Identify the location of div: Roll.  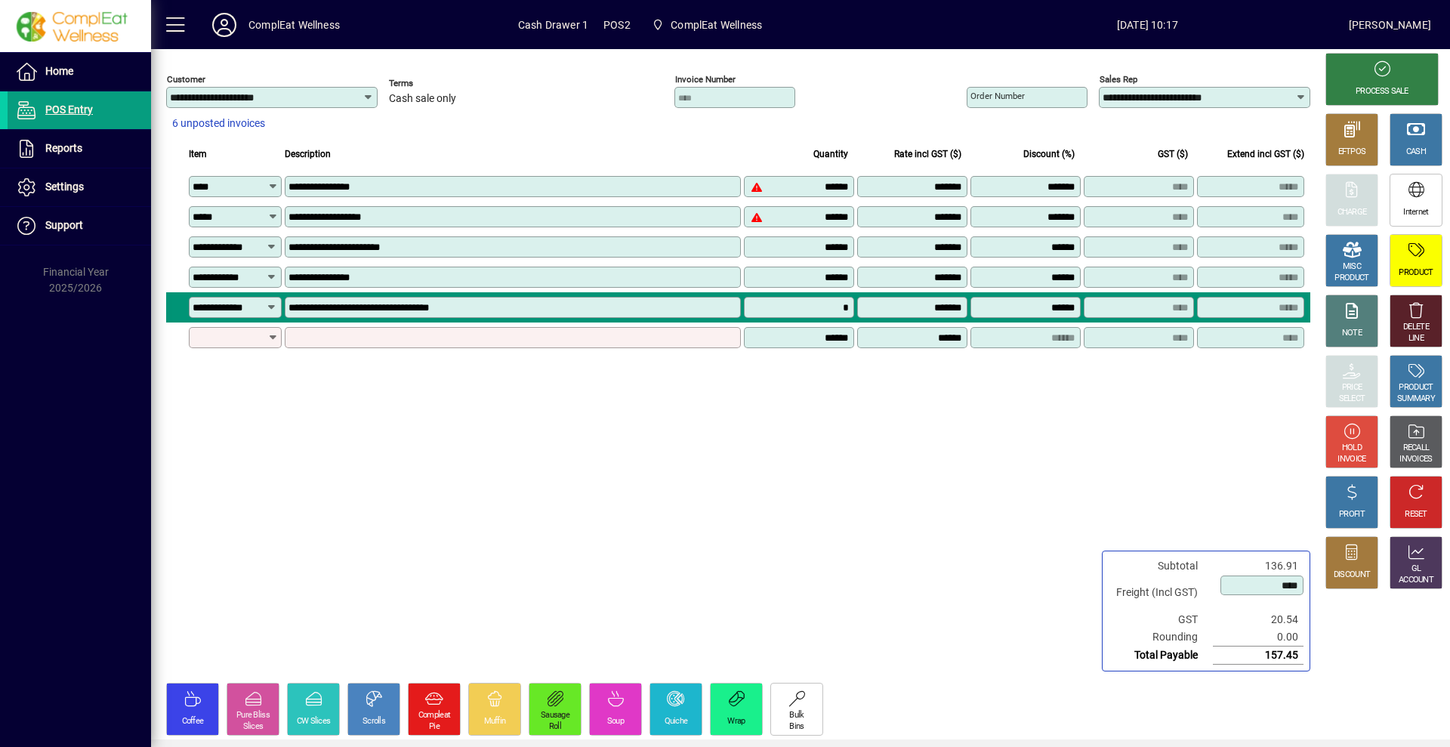
(555, 727).